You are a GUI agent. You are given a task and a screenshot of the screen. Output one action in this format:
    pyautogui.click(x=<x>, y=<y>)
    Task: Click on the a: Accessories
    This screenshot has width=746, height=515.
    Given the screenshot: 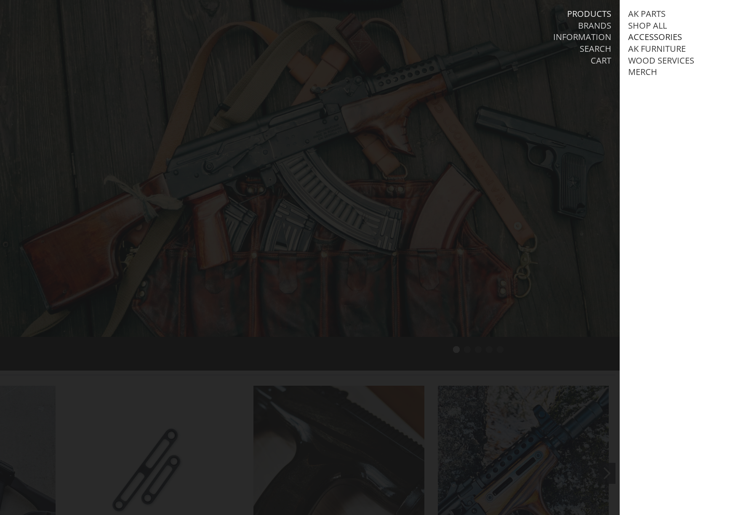 What is the action you would take?
    pyautogui.click(x=655, y=37)
    